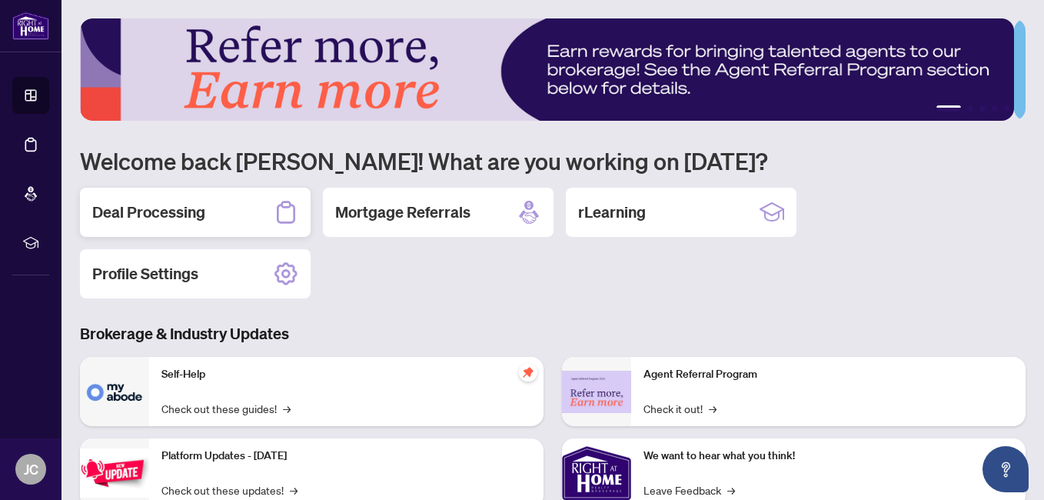  Describe the element at coordinates (828, 374) in the screenshot. I see `p: Agent Referral Program` at that location.